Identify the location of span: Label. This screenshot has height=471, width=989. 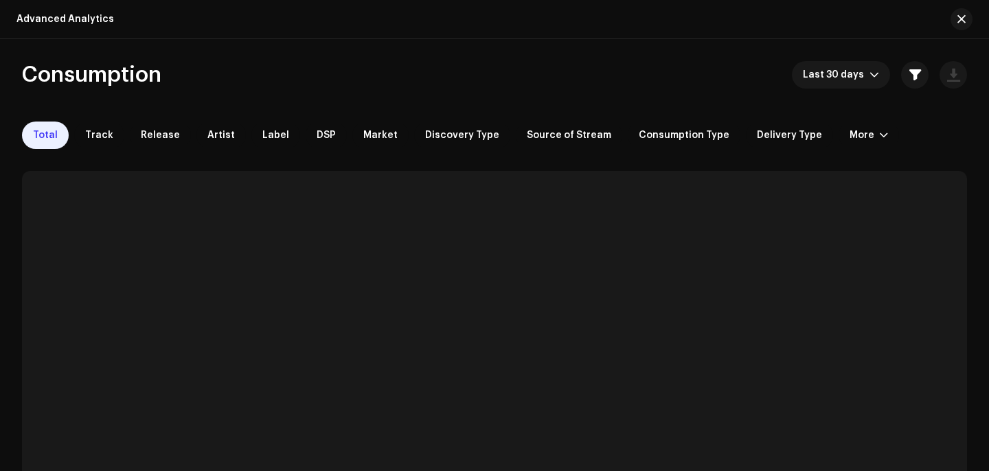
(276, 135).